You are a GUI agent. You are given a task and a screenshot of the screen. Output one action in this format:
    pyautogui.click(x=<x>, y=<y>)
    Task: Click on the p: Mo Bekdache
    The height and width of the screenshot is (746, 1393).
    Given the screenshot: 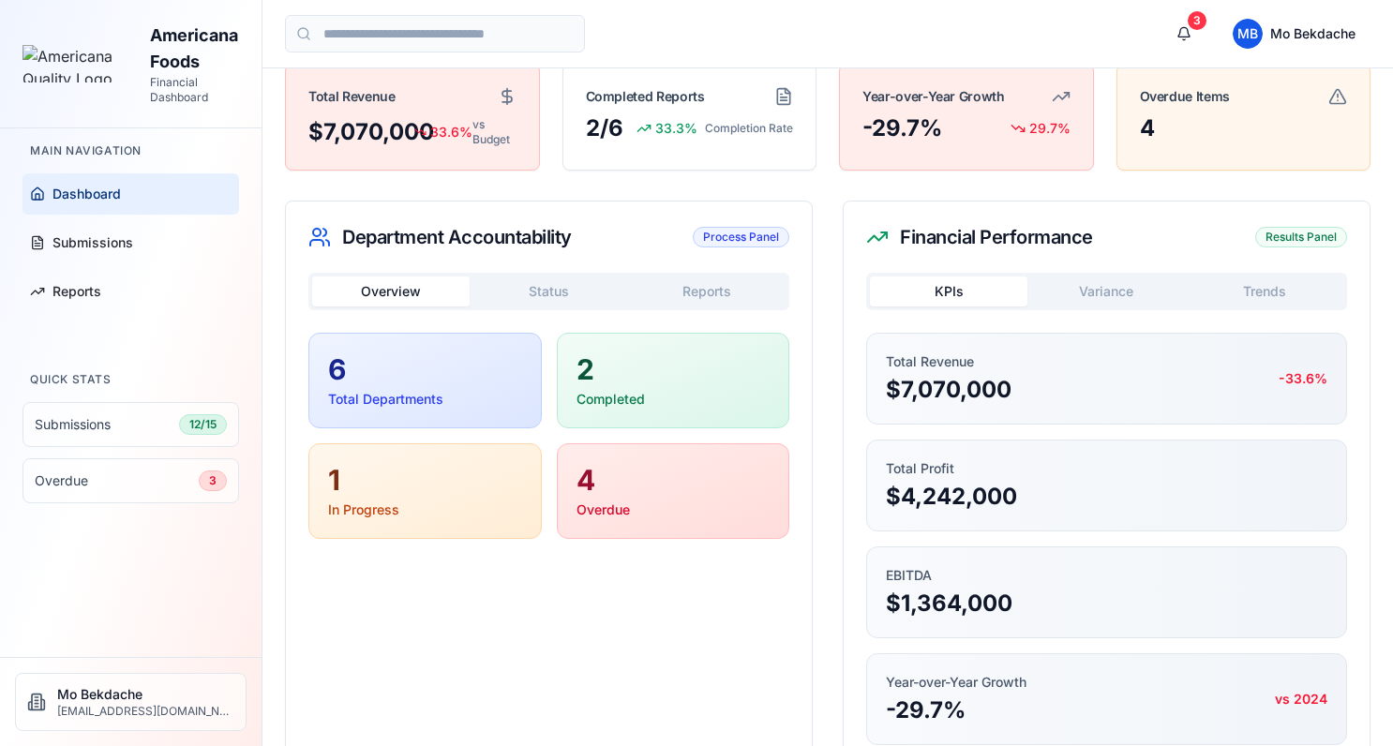 What is the action you would take?
    pyautogui.click(x=145, y=695)
    